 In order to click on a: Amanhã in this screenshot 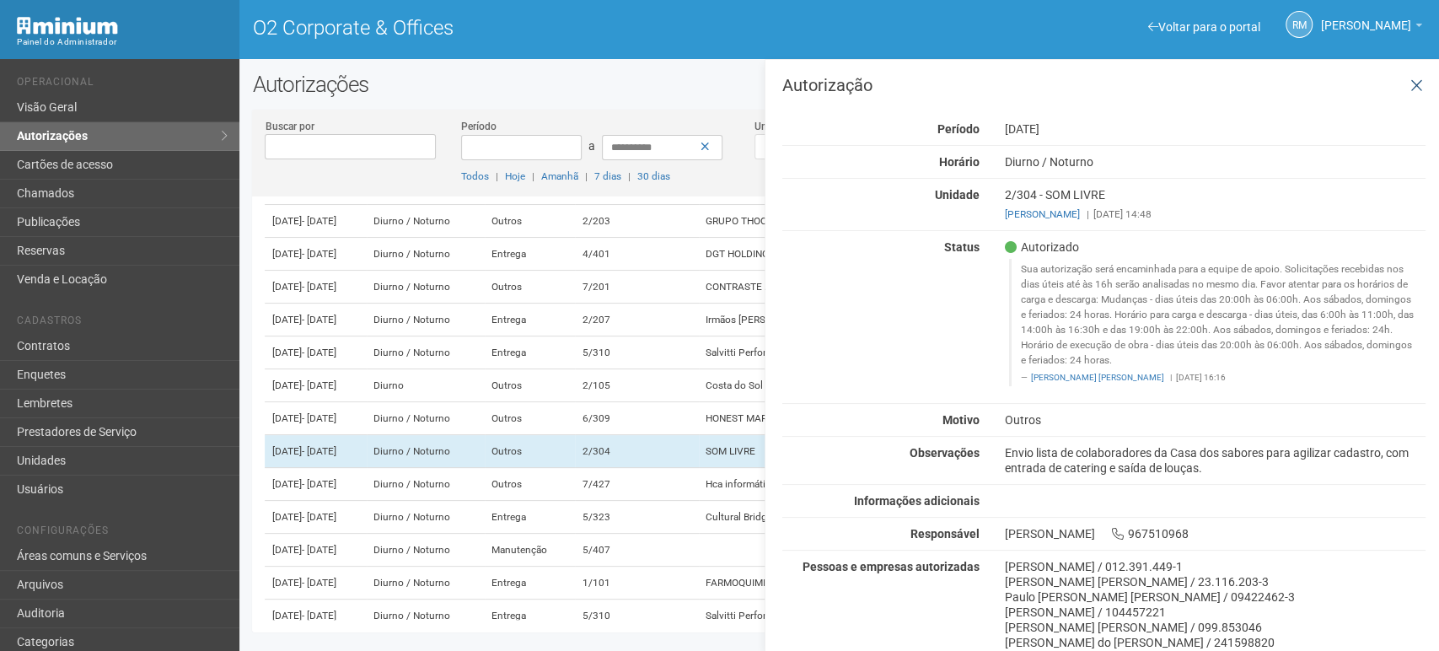, I will do `click(560, 176)`.